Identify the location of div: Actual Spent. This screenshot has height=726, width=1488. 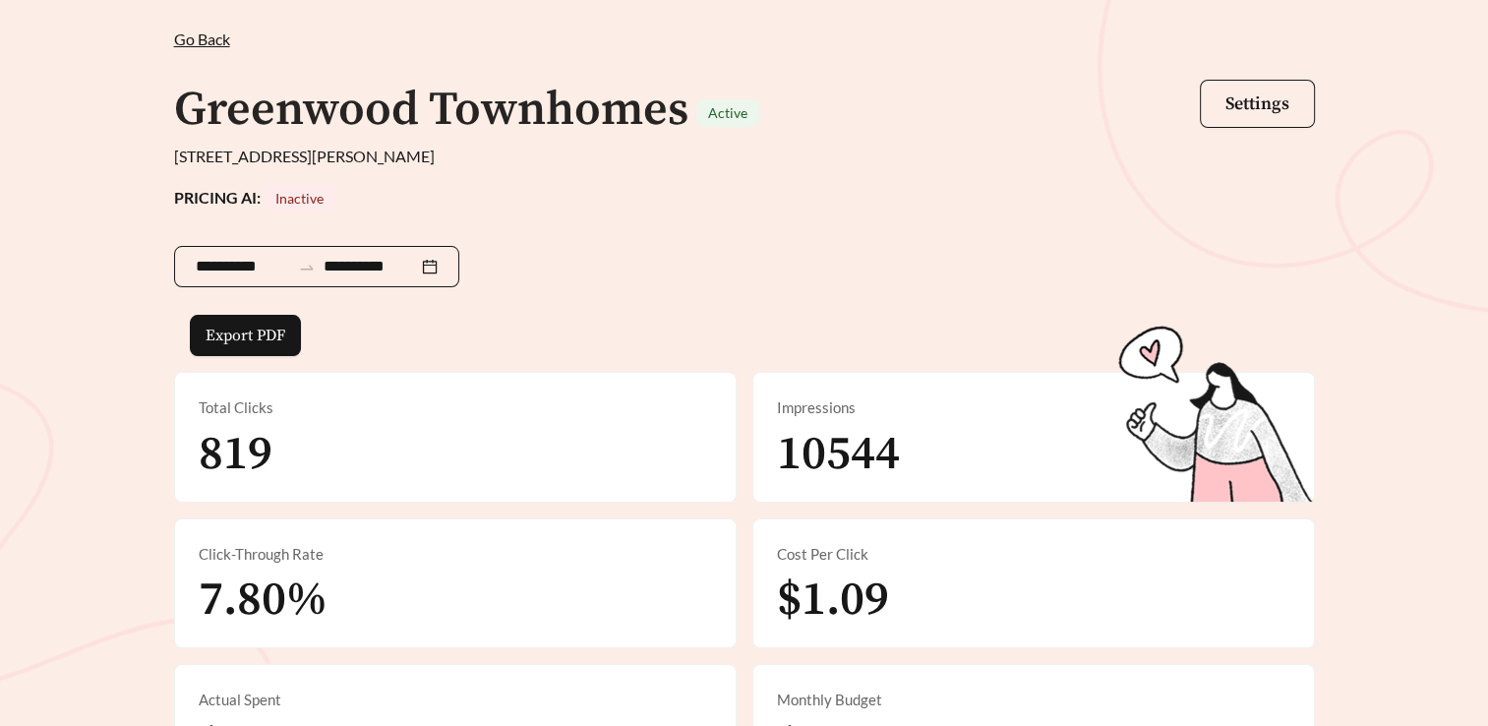
(455, 699).